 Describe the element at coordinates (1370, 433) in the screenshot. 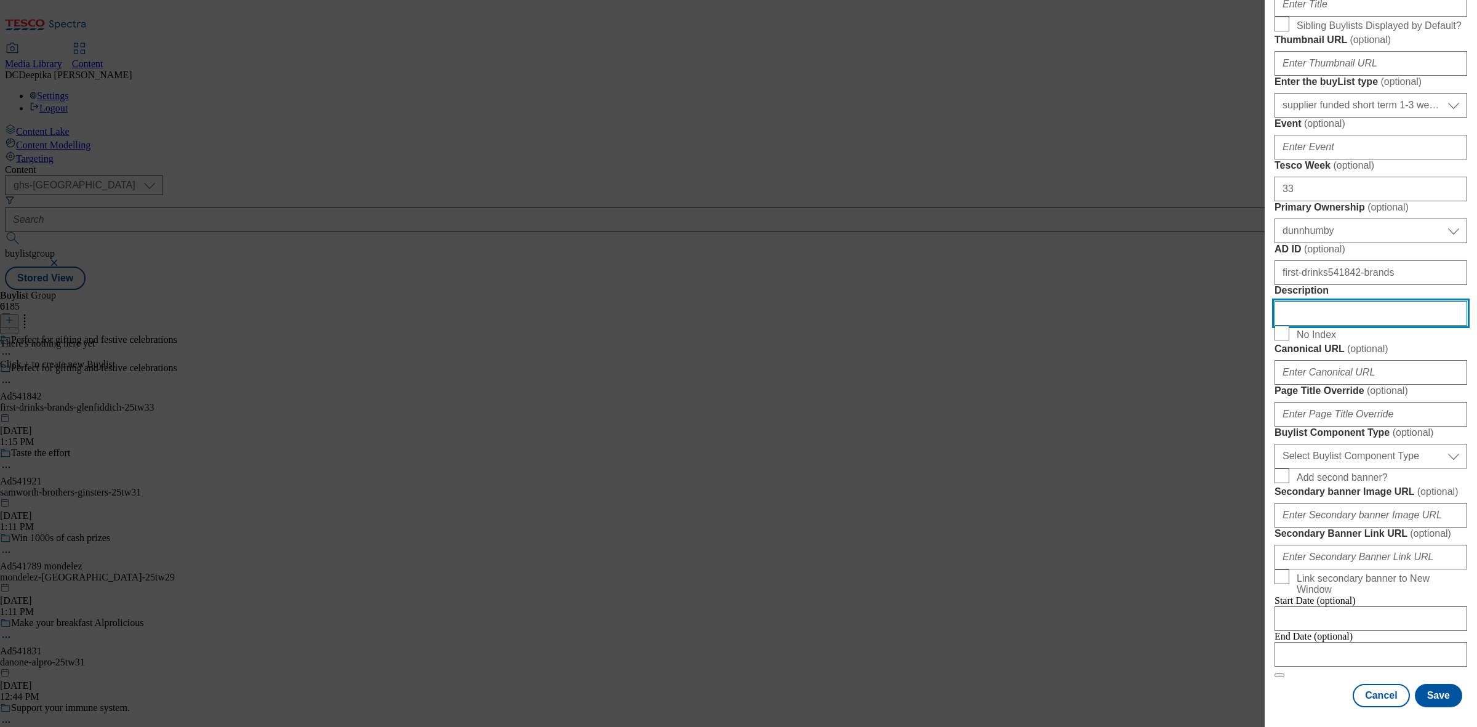

I see `label: Buylist Component Type` at that location.